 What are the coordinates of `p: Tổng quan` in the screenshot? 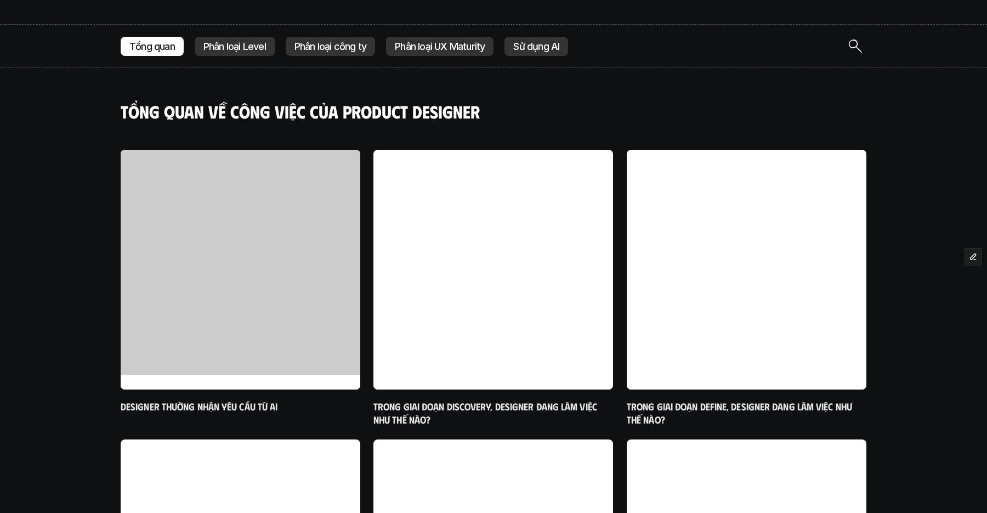 It's located at (152, 47).